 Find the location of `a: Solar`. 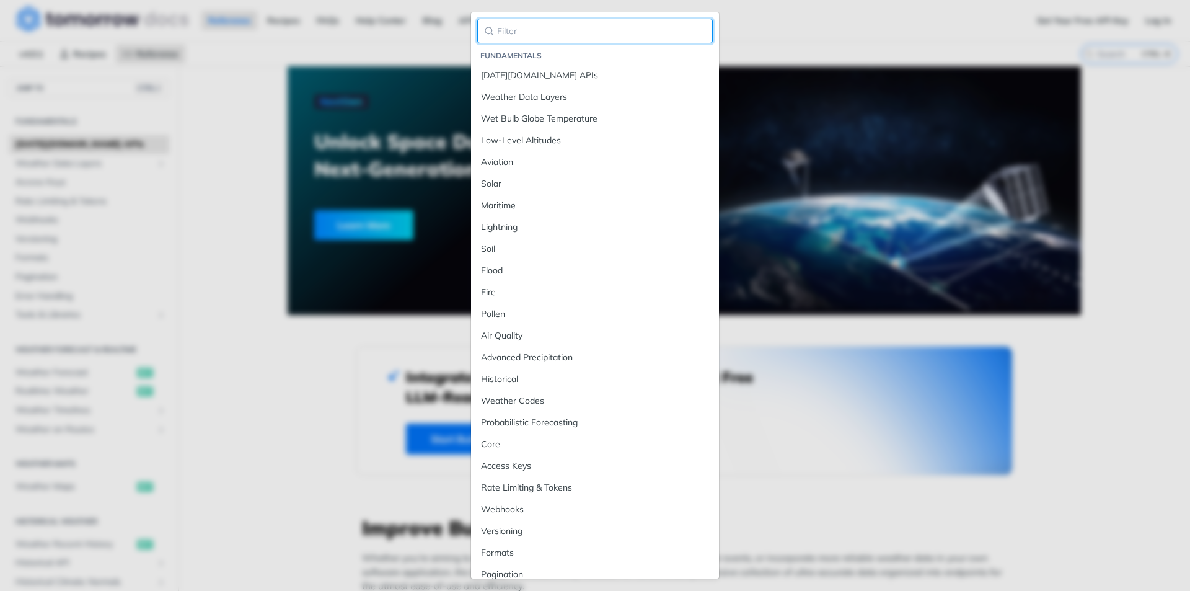

a: Solar is located at coordinates (595, 183).